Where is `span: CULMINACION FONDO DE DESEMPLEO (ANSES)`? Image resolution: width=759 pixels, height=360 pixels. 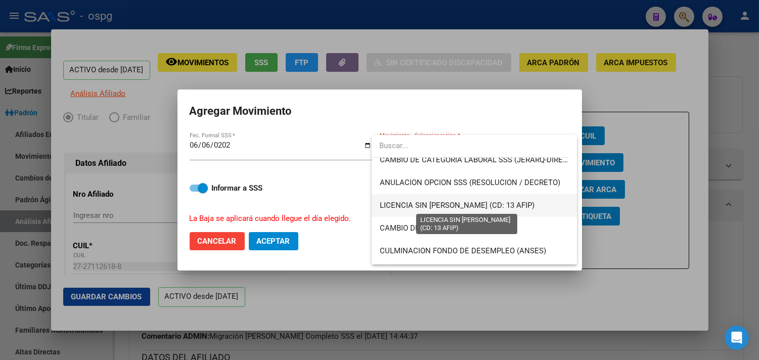
span: CULMINACION FONDO DE DESEMPLEO (ANSES) is located at coordinates (463, 251).